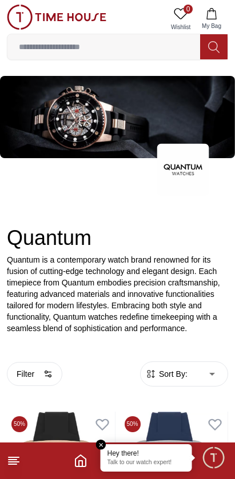 This screenshot has width=235, height=479. Describe the element at coordinates (211, 19) in the screenshot. I see `button: My Bag` at that location.